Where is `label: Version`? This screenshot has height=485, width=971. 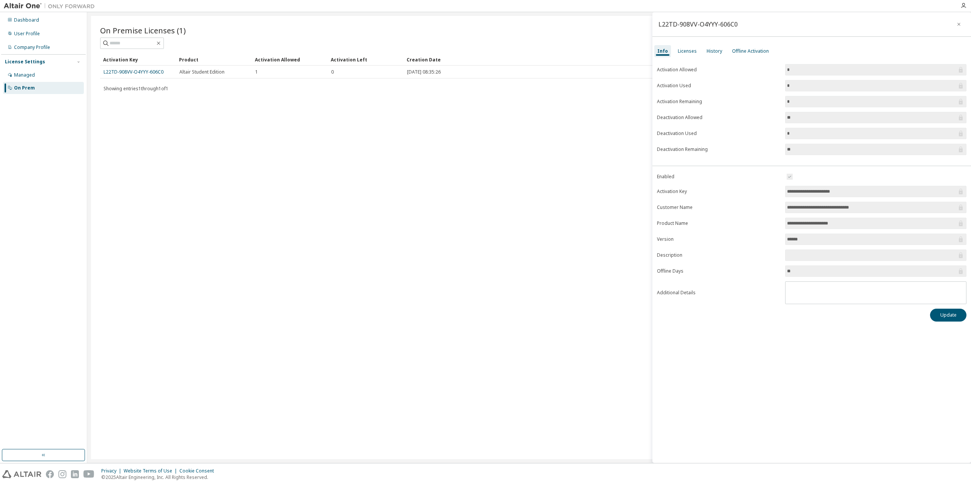
label: Version is located at coordinates (719, 239).